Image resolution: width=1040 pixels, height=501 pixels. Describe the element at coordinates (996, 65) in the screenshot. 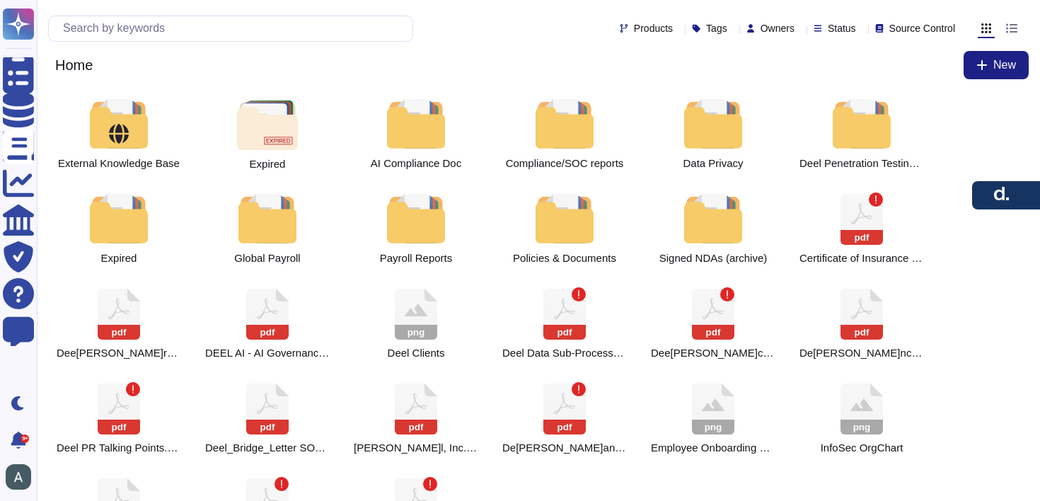

I see `button: New` at that location.